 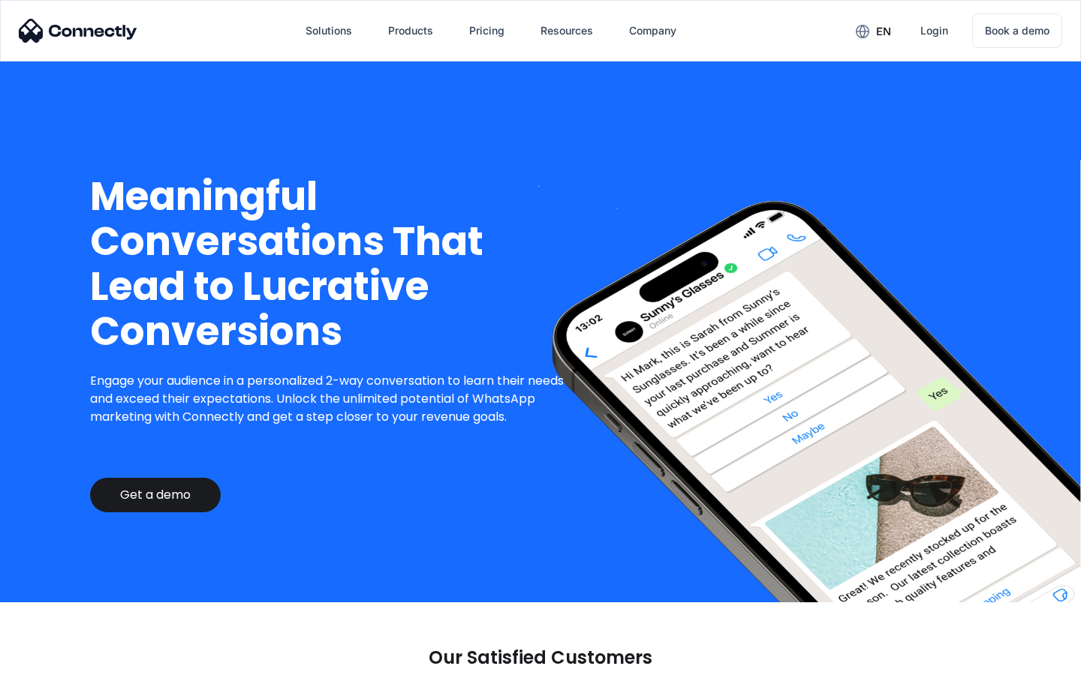 I want to click on a: Get a demo, so click(x=155, y=495).